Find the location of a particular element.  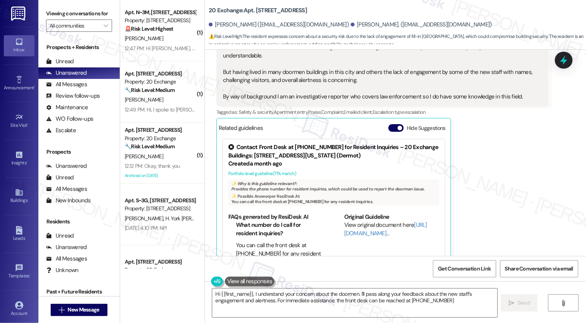

a: Buildings is located at coordinates (19, 196).